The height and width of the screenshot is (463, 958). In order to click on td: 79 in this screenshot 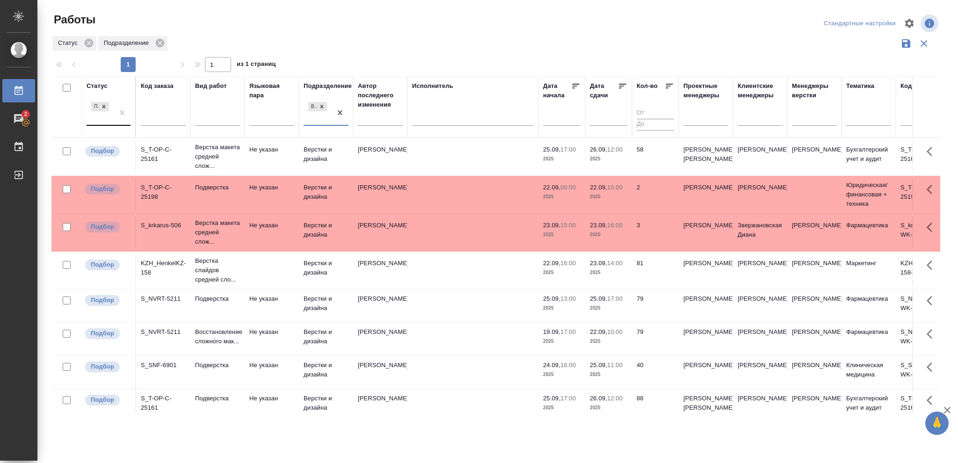, I will do `click(655, 339)`.